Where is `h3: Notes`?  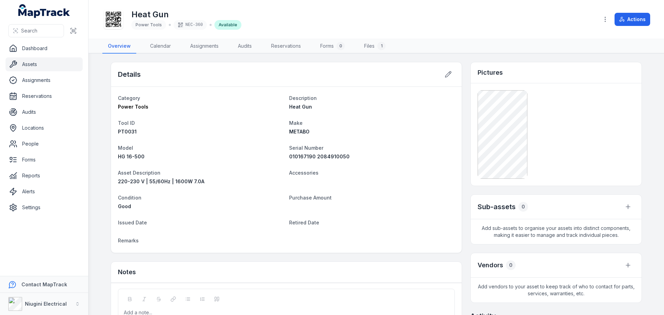
h3: Notes is located at coordinates (127, 272).